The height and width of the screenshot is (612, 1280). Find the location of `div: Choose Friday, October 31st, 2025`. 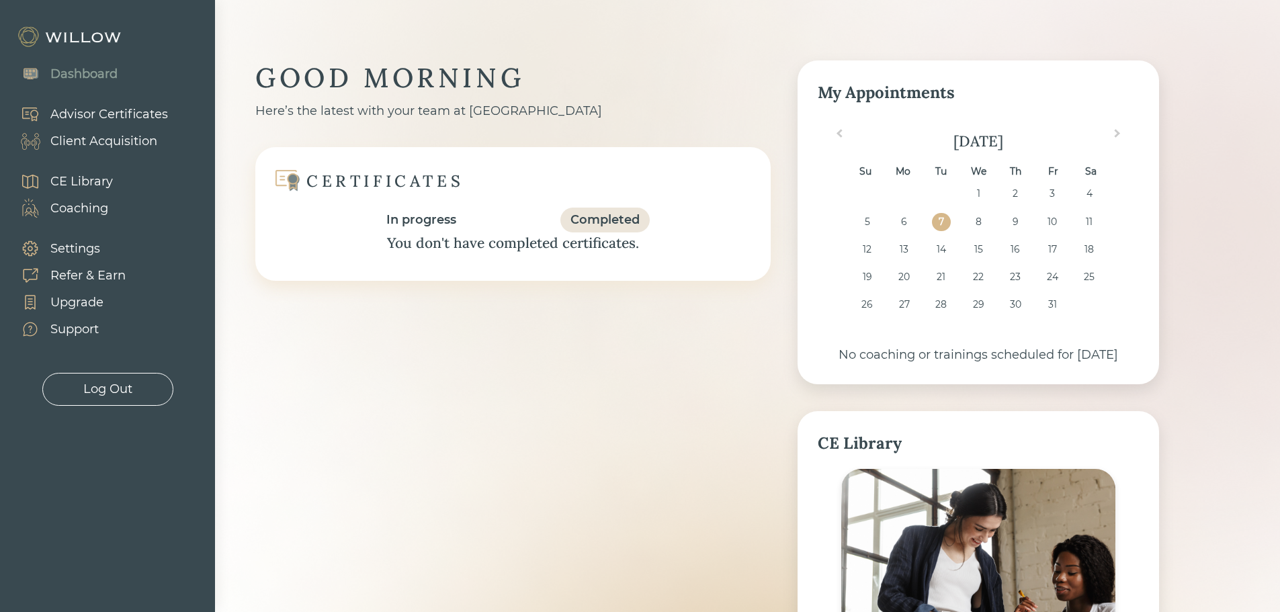

div: Choose Friday, October 31st, 2025 is located at coordinates (1052, 304).